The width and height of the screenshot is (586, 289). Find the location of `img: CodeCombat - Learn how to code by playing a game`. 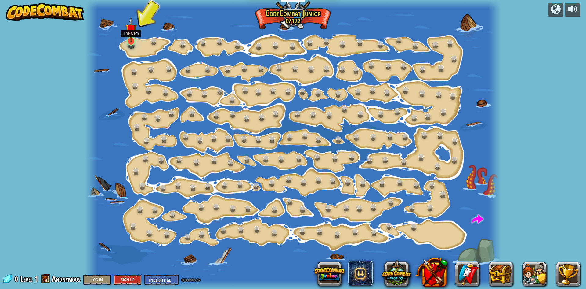

img: CodeCombat - Learn how to code by playing a game is located at coordinates (45, 12).